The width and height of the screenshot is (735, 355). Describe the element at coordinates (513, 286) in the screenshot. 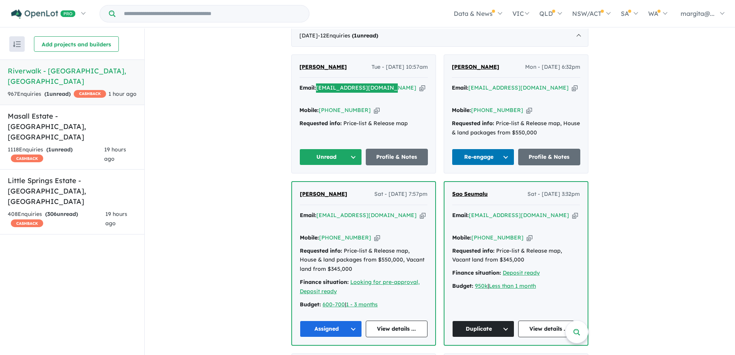

I see `a: Less than 1 month` at that location.